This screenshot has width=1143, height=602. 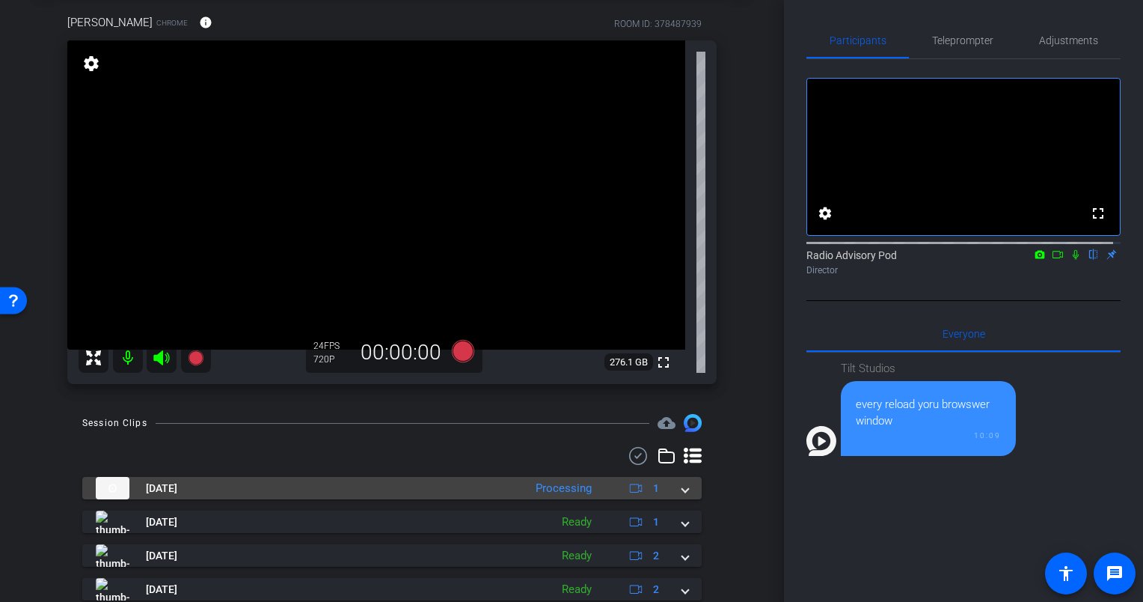 What do you see at coordinates (858, 40) in the screenshot?
I see `span: Participants` at bounding box center [858, 40].